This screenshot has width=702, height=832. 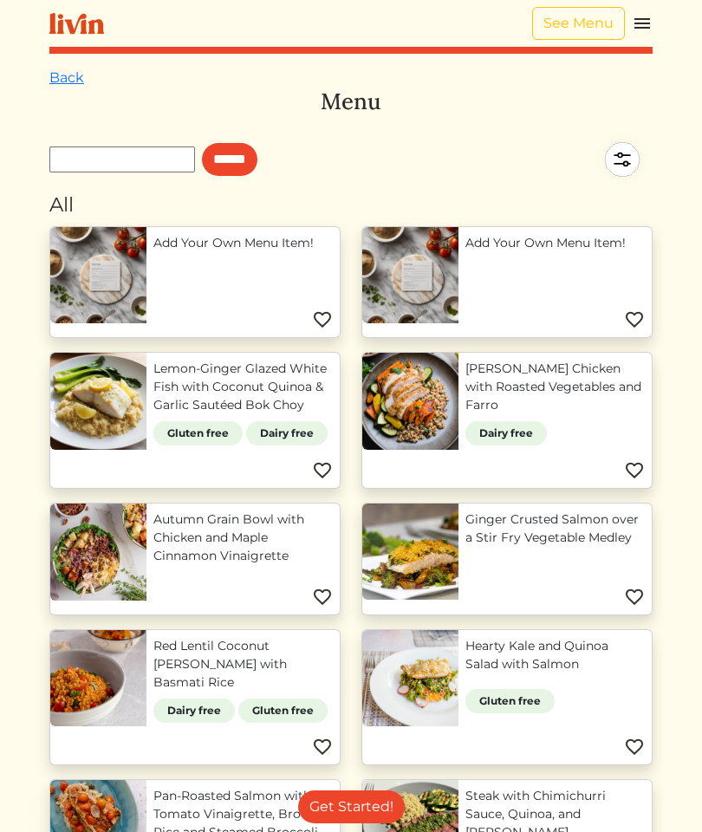 I want to click on a: Autumn Grain Bowl with Chicken and Maple Cinnamon Vinaigrette, so click(x=243, y=537).